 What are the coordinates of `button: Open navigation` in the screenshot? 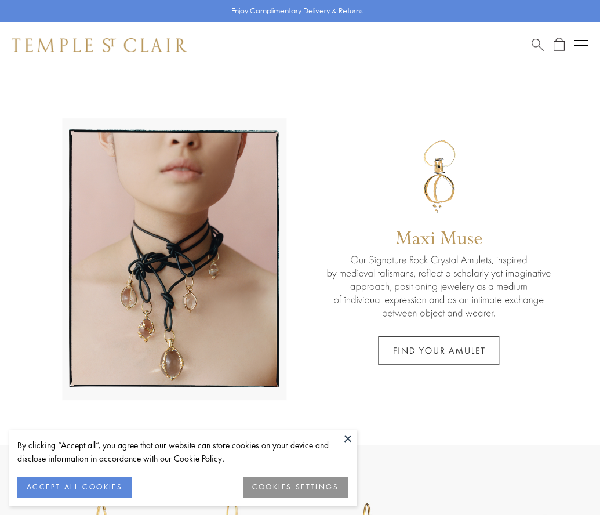 It's located at (582, 45).